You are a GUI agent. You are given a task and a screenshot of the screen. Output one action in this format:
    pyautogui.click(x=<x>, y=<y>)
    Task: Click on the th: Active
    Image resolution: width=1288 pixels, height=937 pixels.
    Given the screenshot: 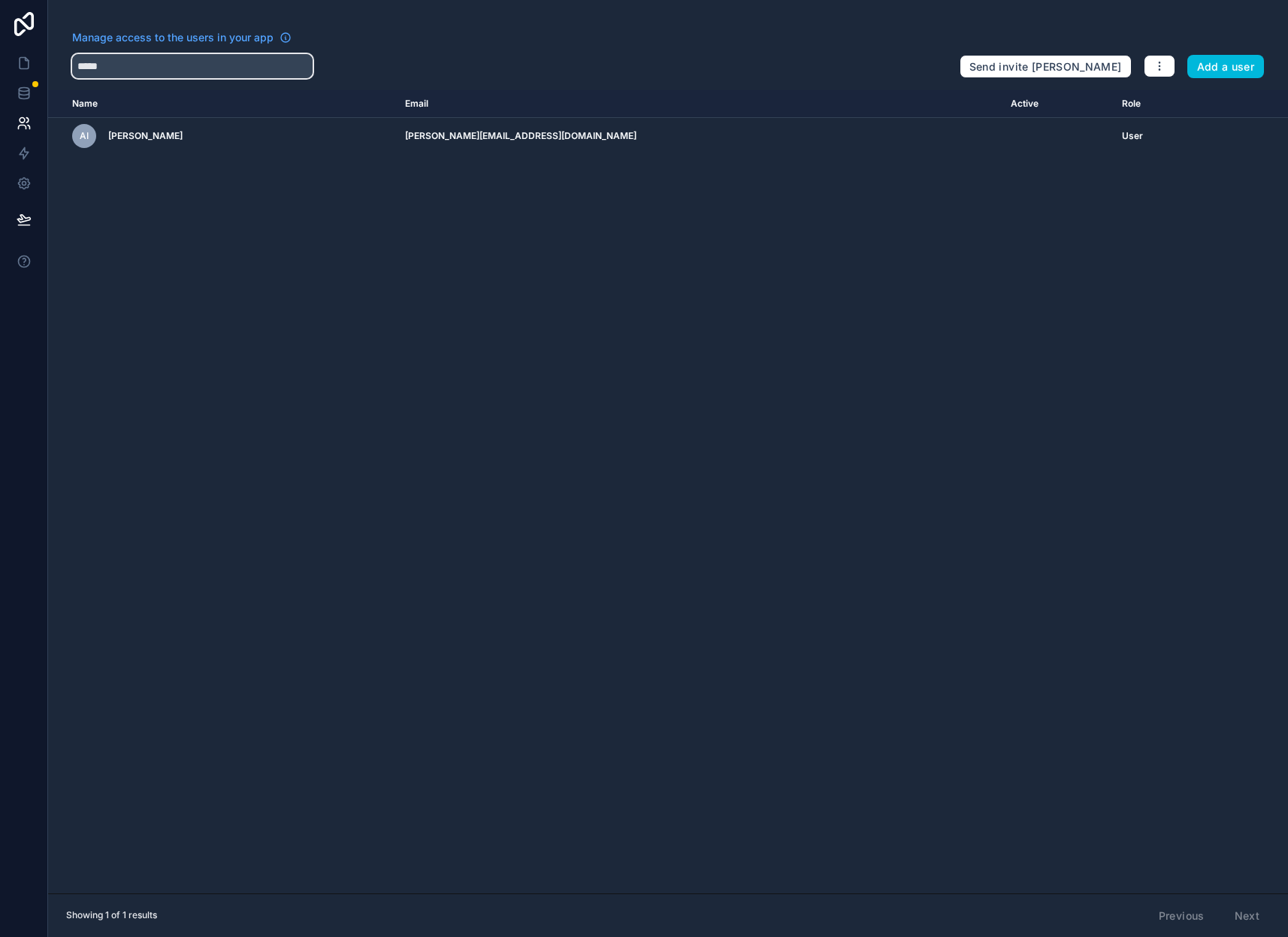 What is the action you would take?
    pyautogui.click(x=1057, y=104)
    